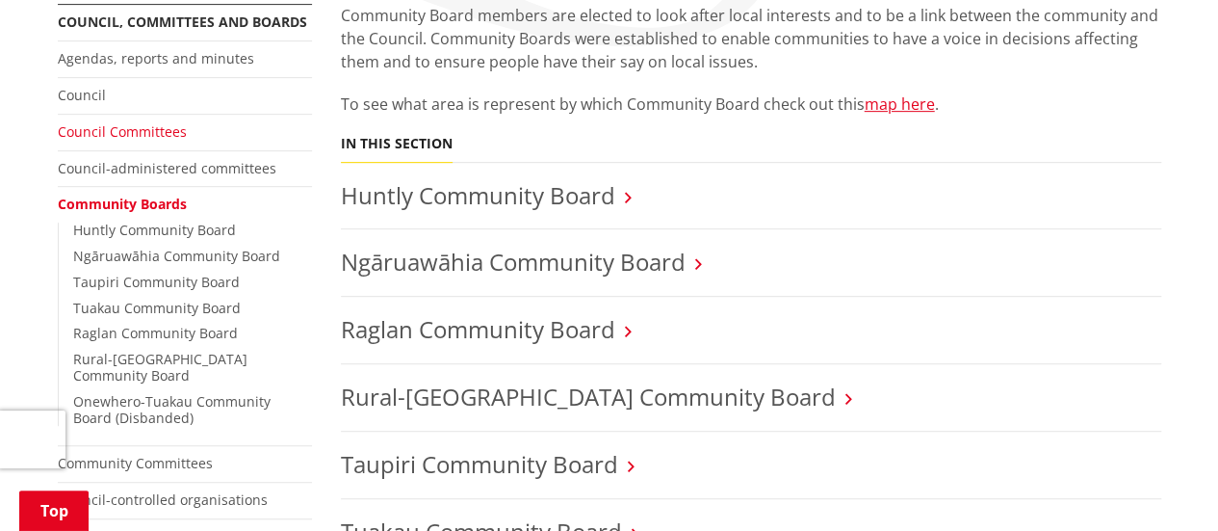  I want to click on a: Onewhero-Tuakau Community Board (Disbanded), so click(171, 409).